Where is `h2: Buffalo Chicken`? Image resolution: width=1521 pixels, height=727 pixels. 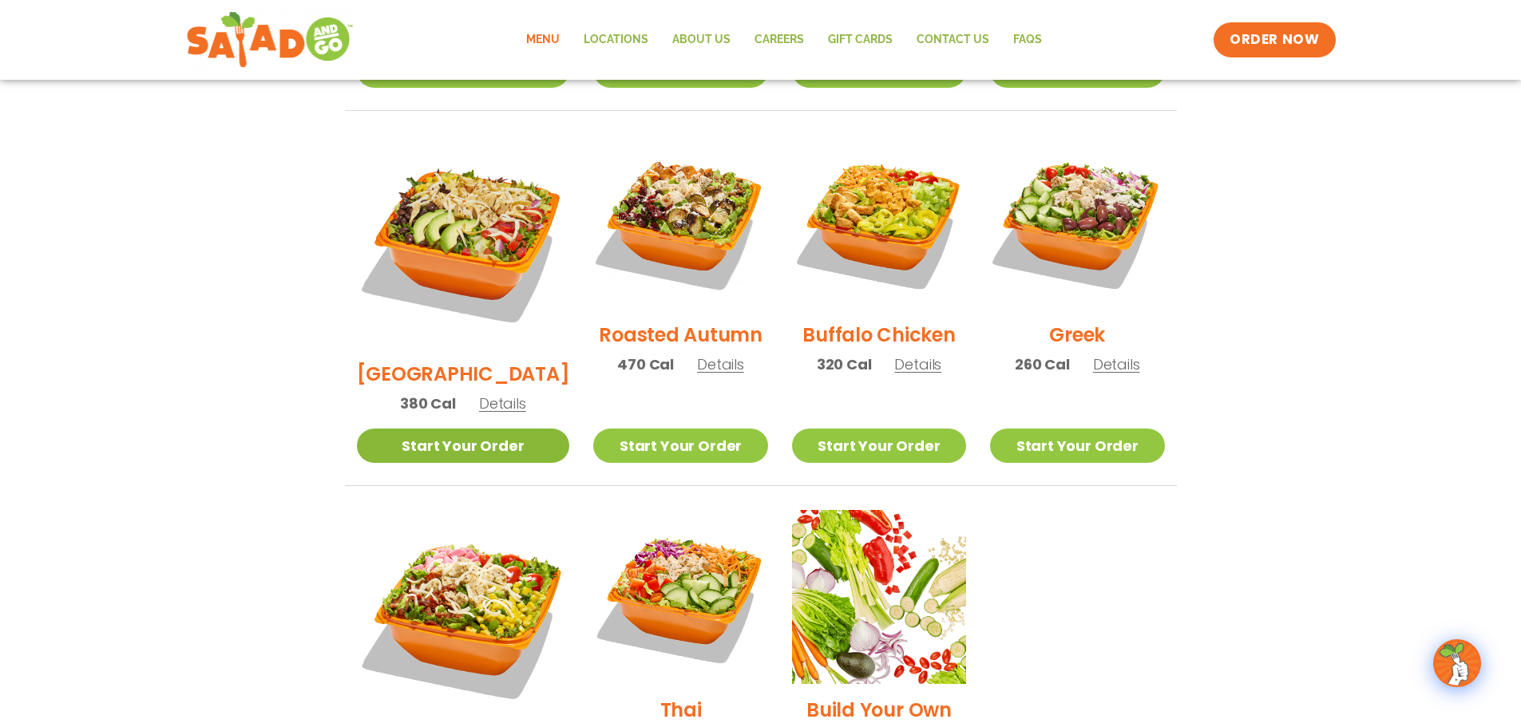
h2: Buffalo Chicken is located at coordinates (878, 335).